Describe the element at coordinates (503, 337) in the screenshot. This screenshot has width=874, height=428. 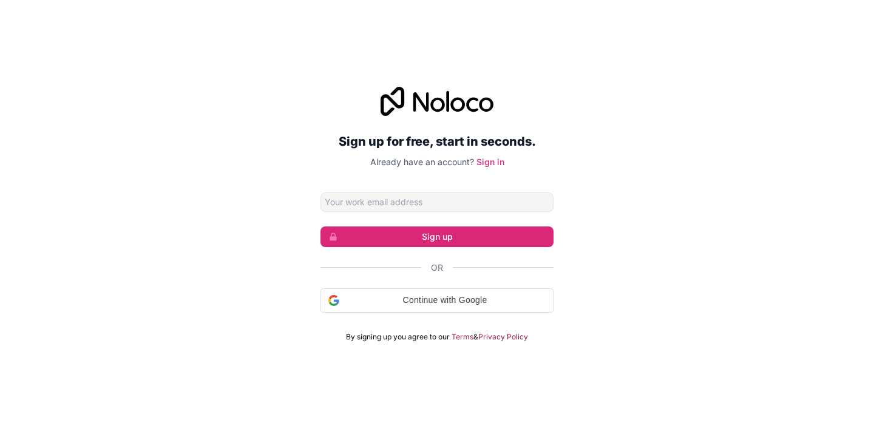
I see `a: Privacy Policy` at that location.